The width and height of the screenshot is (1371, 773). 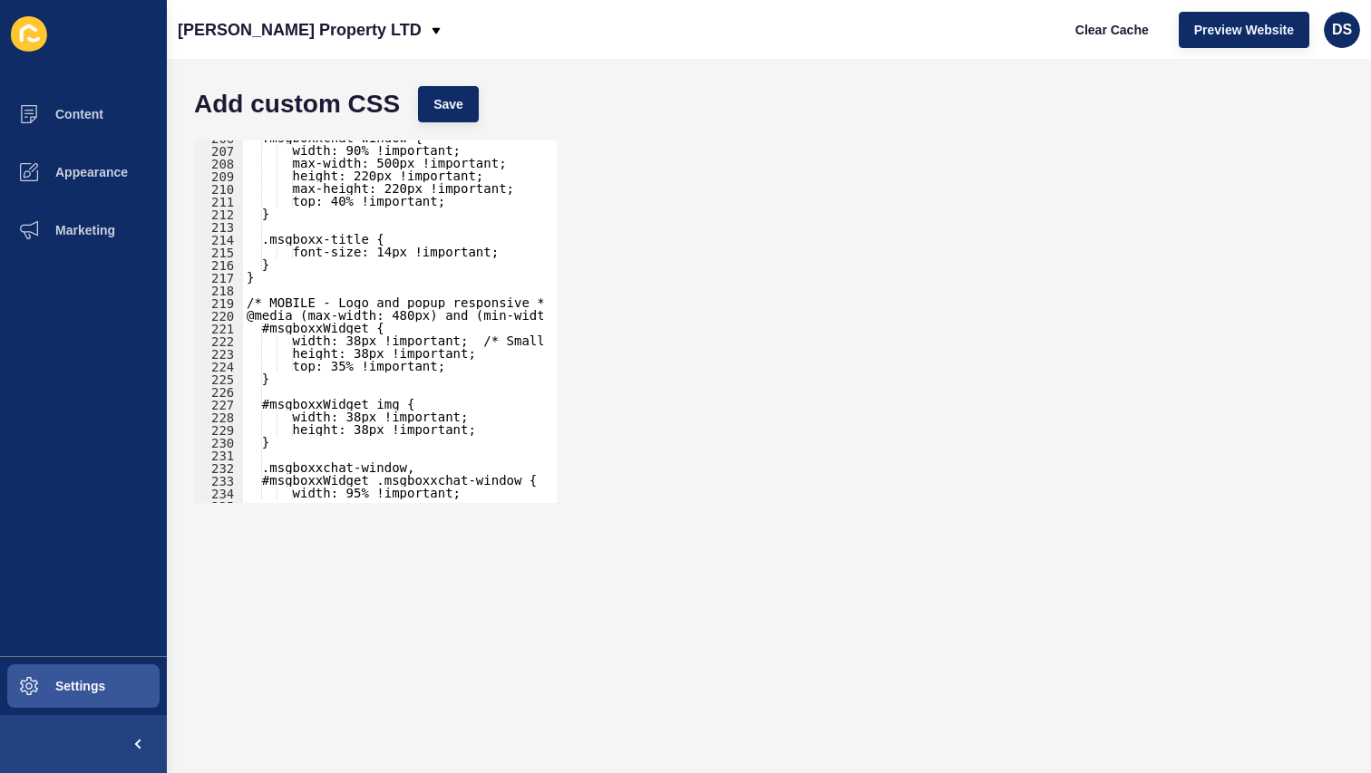 What do you see at coordinates (218, 315) in the screenshot?
I see `div: 220` at bounding box center [218, 315].